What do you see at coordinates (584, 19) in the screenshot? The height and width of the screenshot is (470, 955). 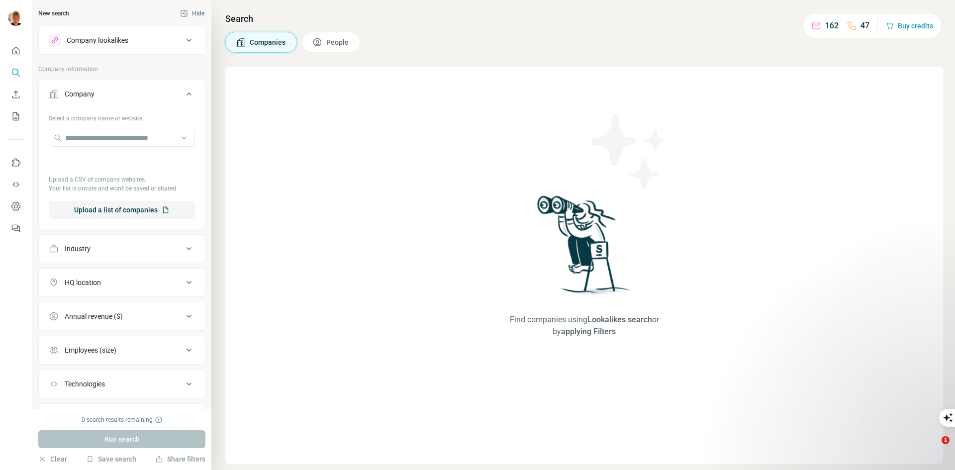 I see `h4: Search` at bounding box center [584, 19].